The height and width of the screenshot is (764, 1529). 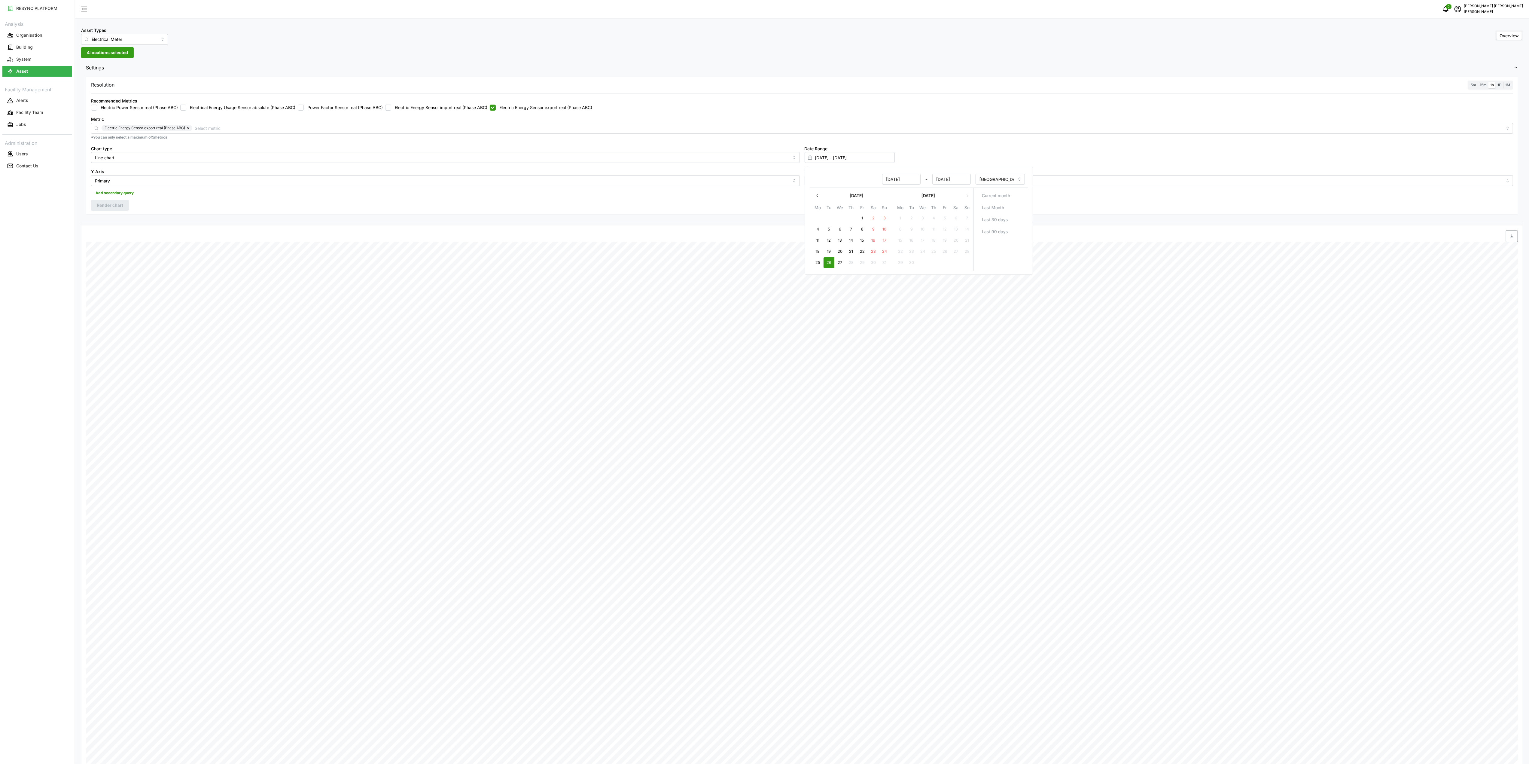 I want to click on button: 31 August 2025, so click(x=884, y=263).